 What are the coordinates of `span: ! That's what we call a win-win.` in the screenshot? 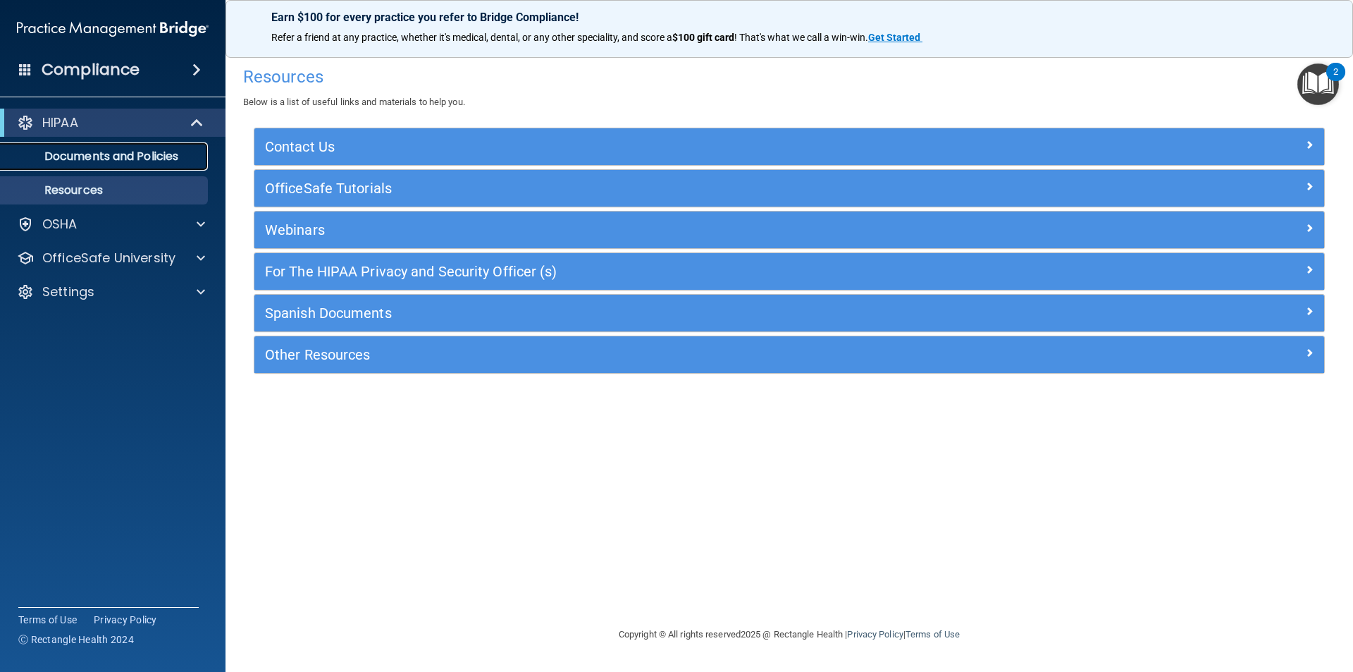 It's located at (801, 37).